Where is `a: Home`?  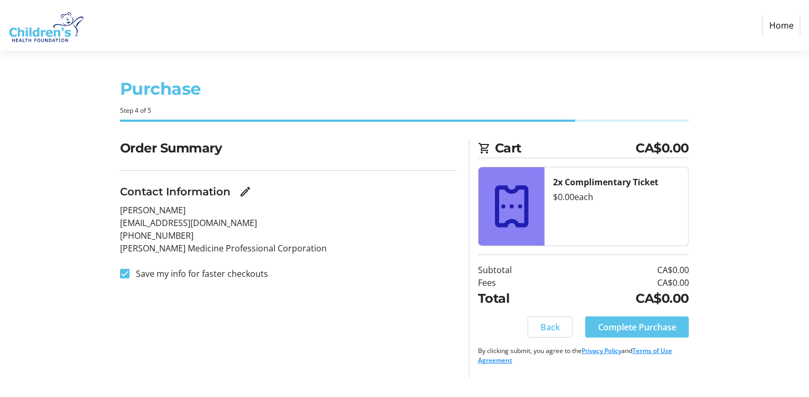 a: Home is located at coordinates (782, 25).